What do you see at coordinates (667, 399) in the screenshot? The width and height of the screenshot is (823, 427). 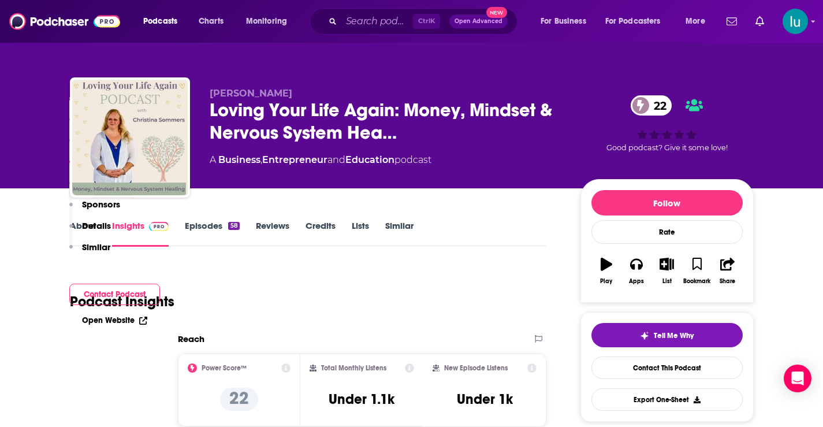 I see `button: Export One-Sheet` at bounding box center [667, 399].